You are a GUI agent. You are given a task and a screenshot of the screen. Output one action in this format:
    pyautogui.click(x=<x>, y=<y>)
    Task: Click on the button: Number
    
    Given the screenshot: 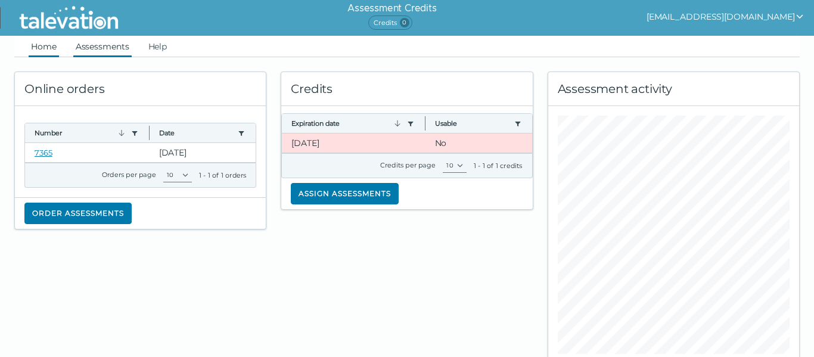 What is the action you would take?
    pyautogui.click(x=80, y=133)
    